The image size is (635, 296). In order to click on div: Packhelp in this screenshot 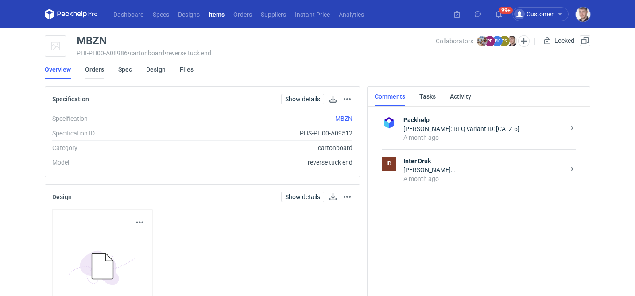, I will do `click(389, 123)`.